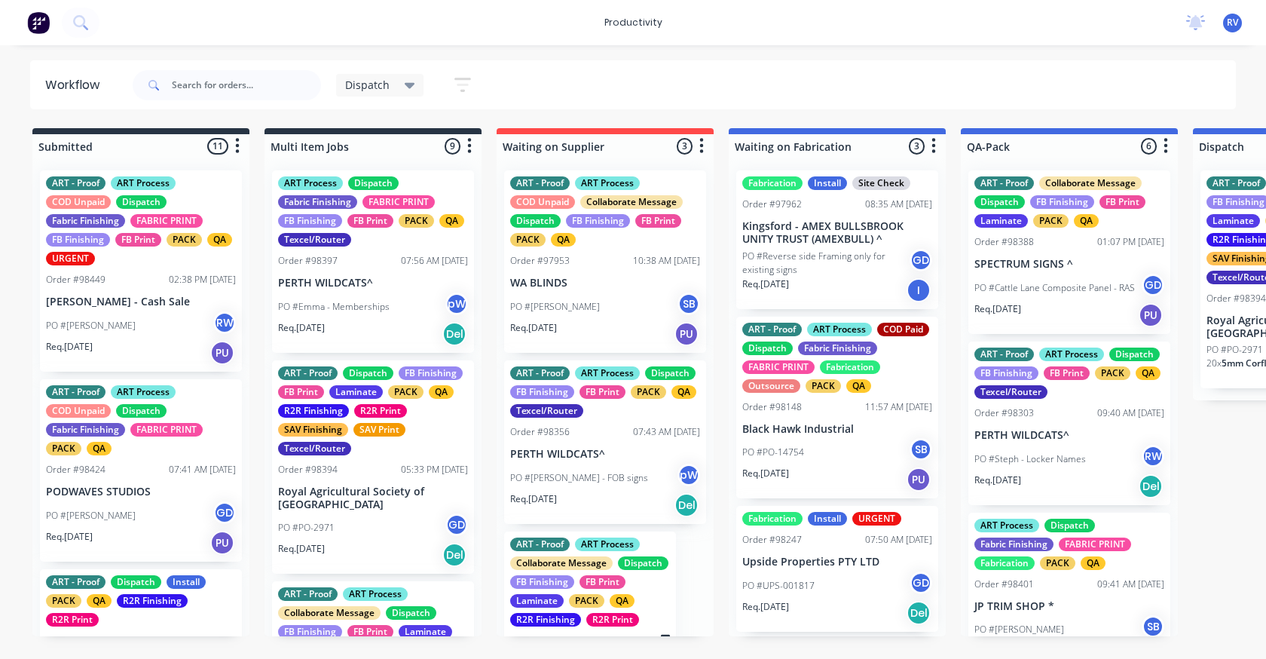  I want to click on div: Fabrication, so click(1005, 563).